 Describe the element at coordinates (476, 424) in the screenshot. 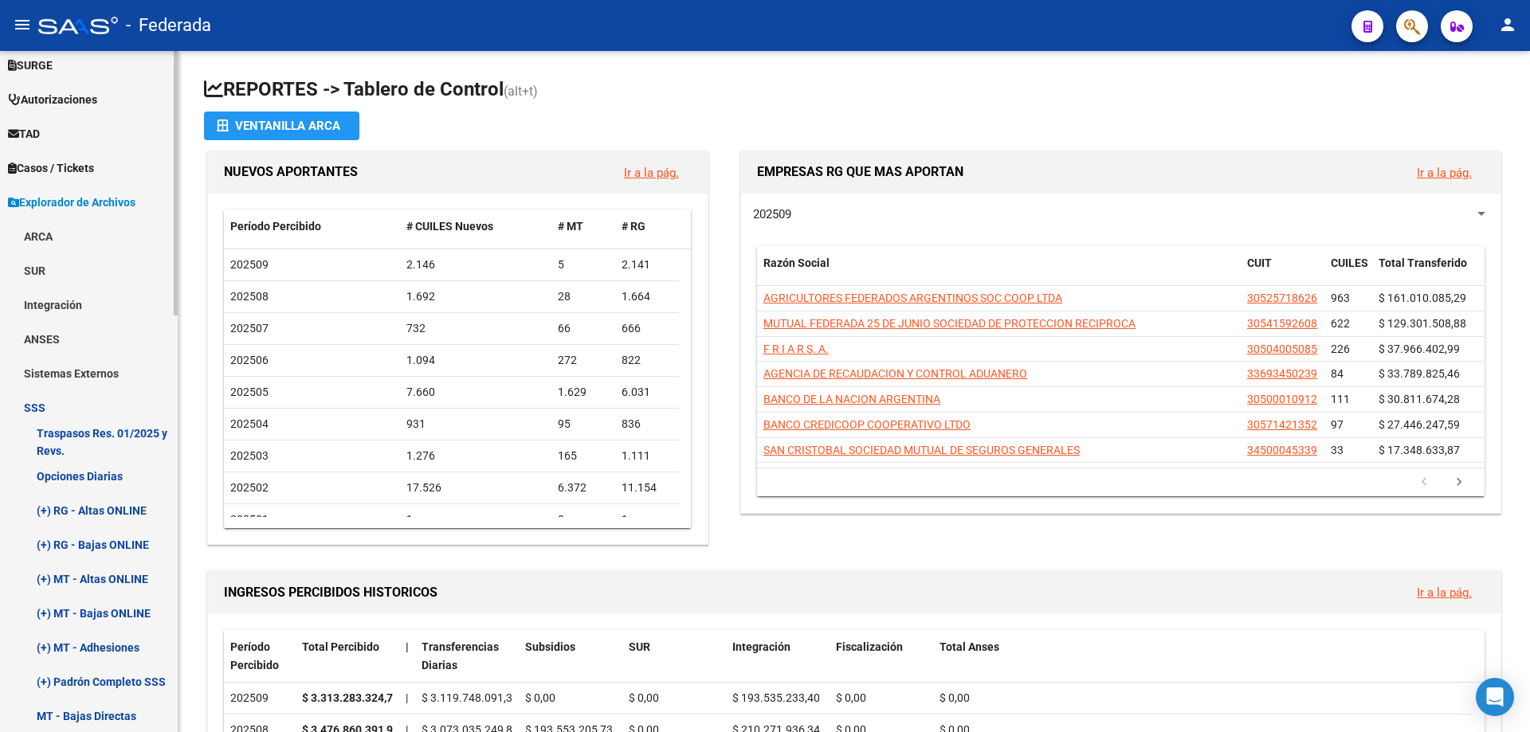

I see `div: 931` at that location.